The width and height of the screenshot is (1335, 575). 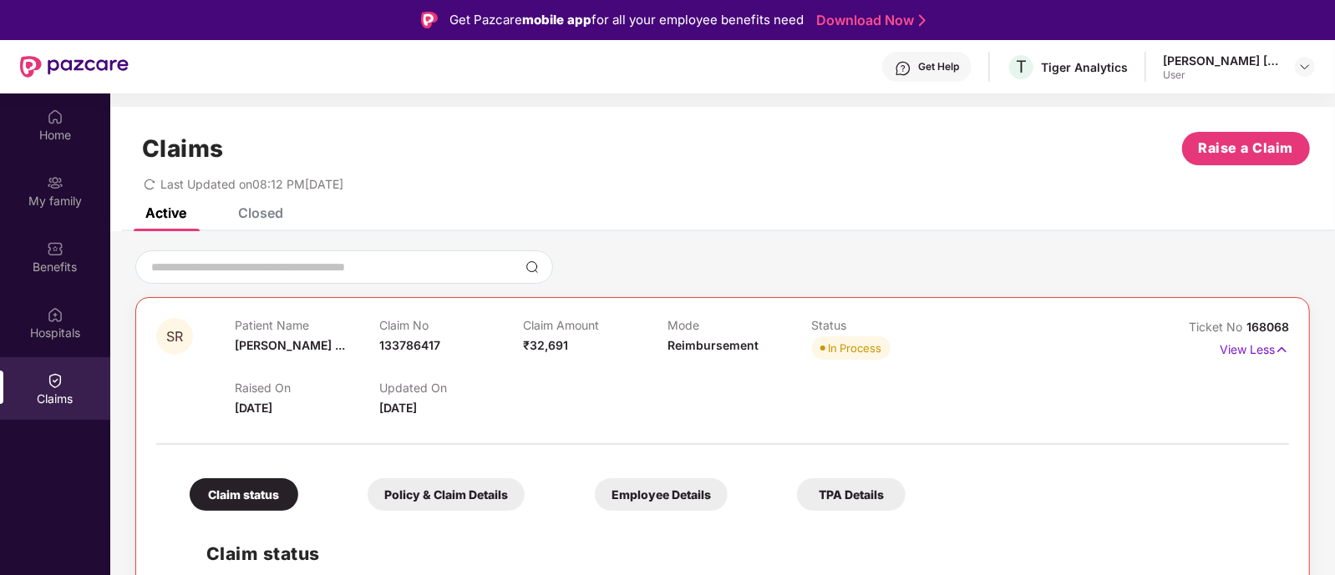 What do you see at coordinates (149, 184) in the screenshot?
I see `span: redo` at bounding box center [149, 184].